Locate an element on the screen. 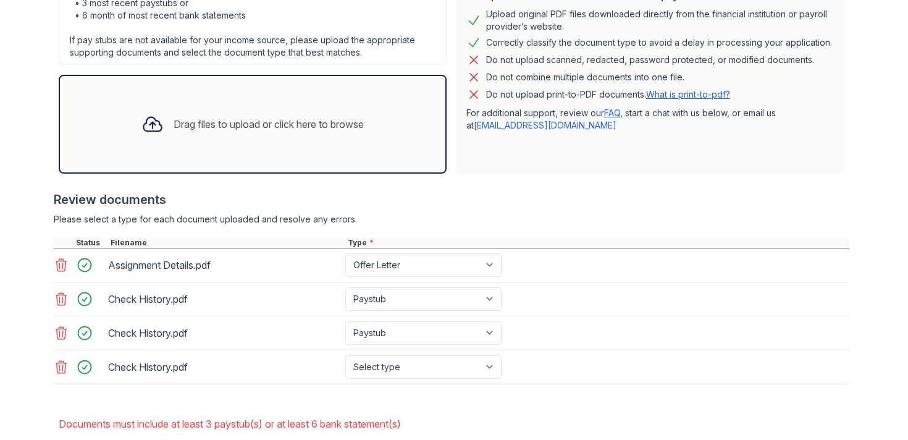 The height and width of the screenshot is (440, 908). a: What is print-to-pdf? is located at coordinates (688, 94).